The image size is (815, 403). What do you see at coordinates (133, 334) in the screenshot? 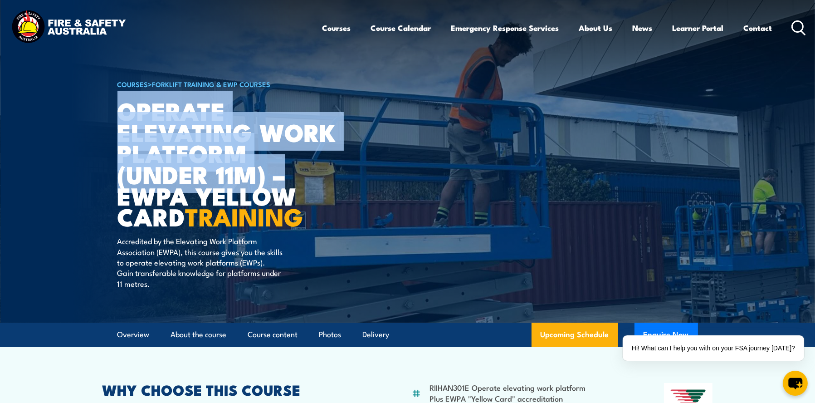
I see `a: Overview` at bounding box center [133, 334].